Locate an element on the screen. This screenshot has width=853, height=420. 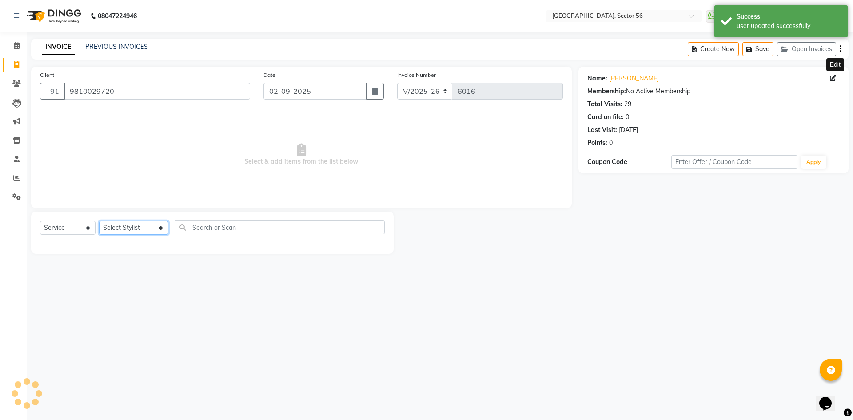
b: 08047224946 is located at coordinates (117, 16).